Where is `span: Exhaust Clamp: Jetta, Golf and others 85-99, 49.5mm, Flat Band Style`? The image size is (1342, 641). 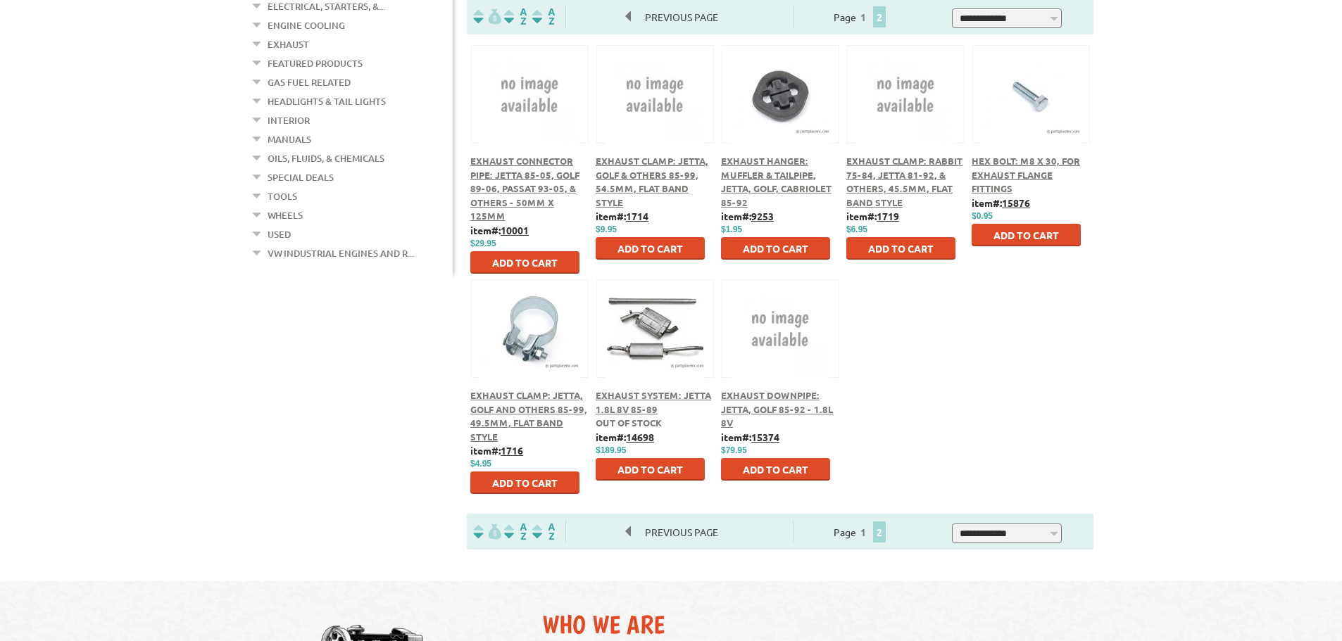
span: Exhaust Clamp: Jetta, Golf and others 85-99, 49.5mm, Flat Band Style is located at coordinates (529, 416).